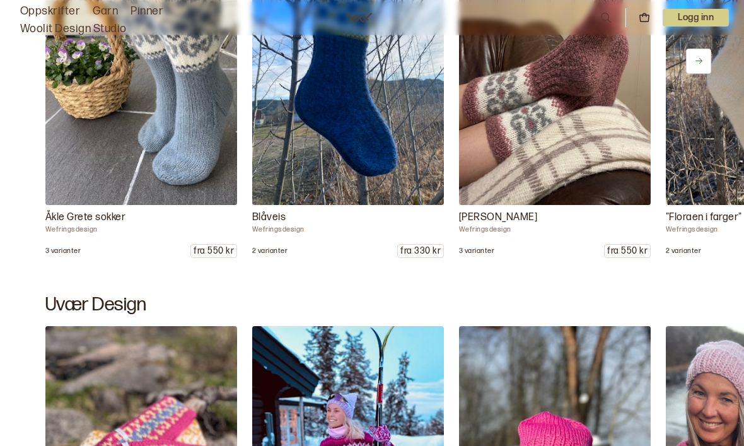 The height and width of the screenshot is (446, 744). Describe the element at coordinates (73, 29) in the screenshot. I see `a: Woolit Design Studio` at that location.